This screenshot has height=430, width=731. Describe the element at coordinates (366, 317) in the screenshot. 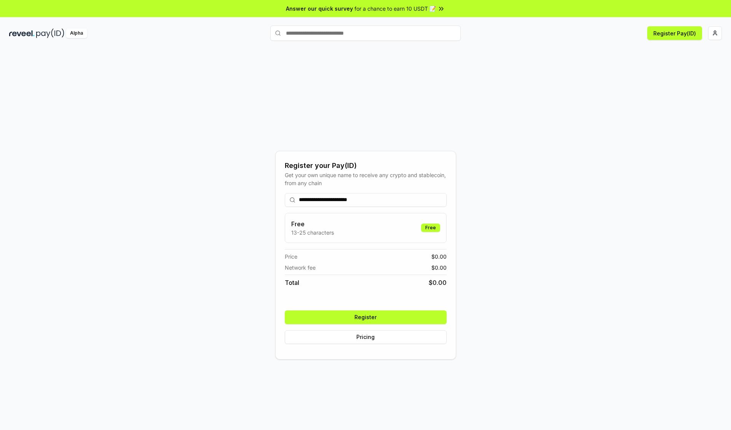

I see `button: Register` at that location.